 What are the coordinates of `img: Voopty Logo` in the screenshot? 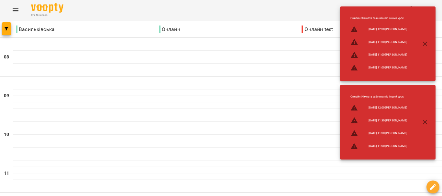 It's located at (47, 8).